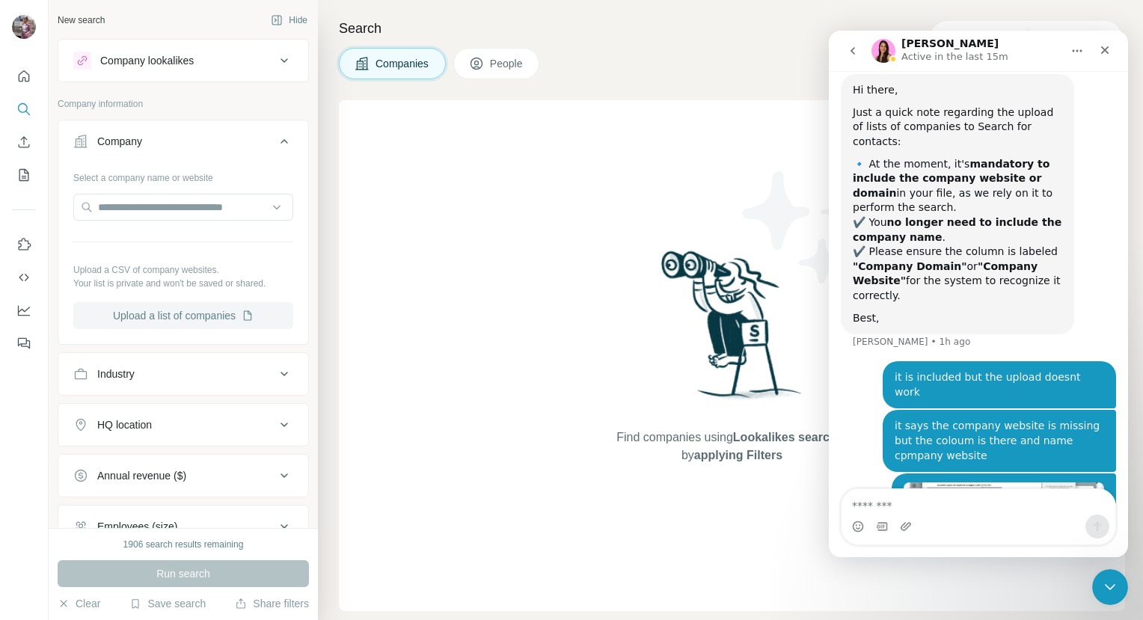 The image size is (1143, 620). I want to click on b: no longer need to include the company name, so click(128, 199).